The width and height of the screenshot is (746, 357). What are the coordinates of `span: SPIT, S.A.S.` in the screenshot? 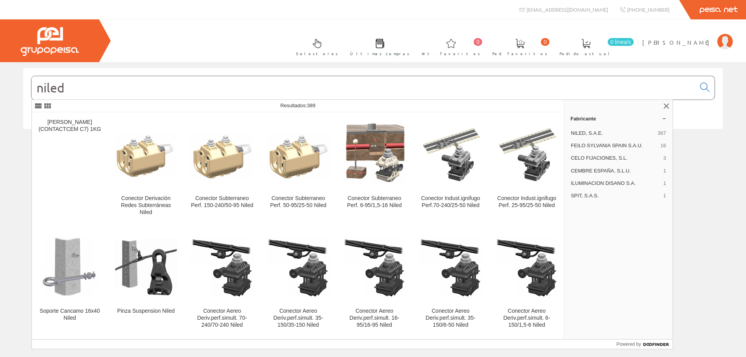 It's located at (616, 196).